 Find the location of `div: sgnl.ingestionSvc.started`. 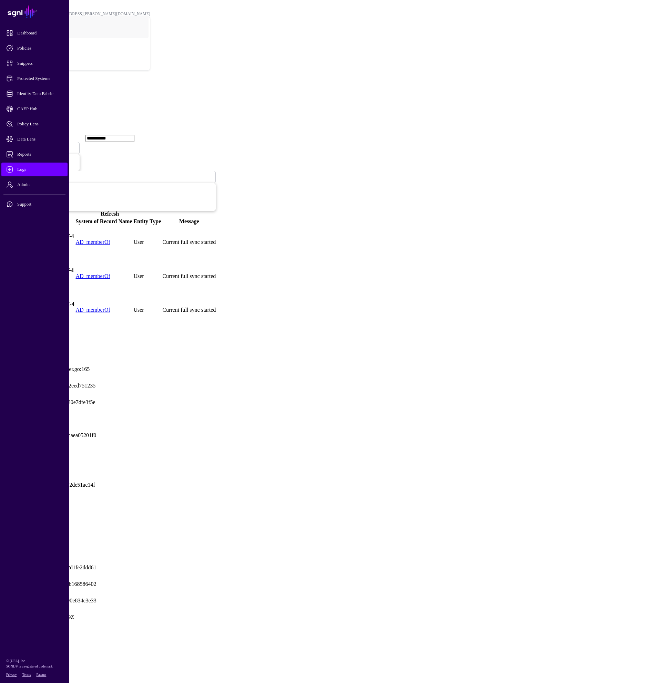

div: sgnl.ingestionSvc.started is located at coordinates (110, 469).